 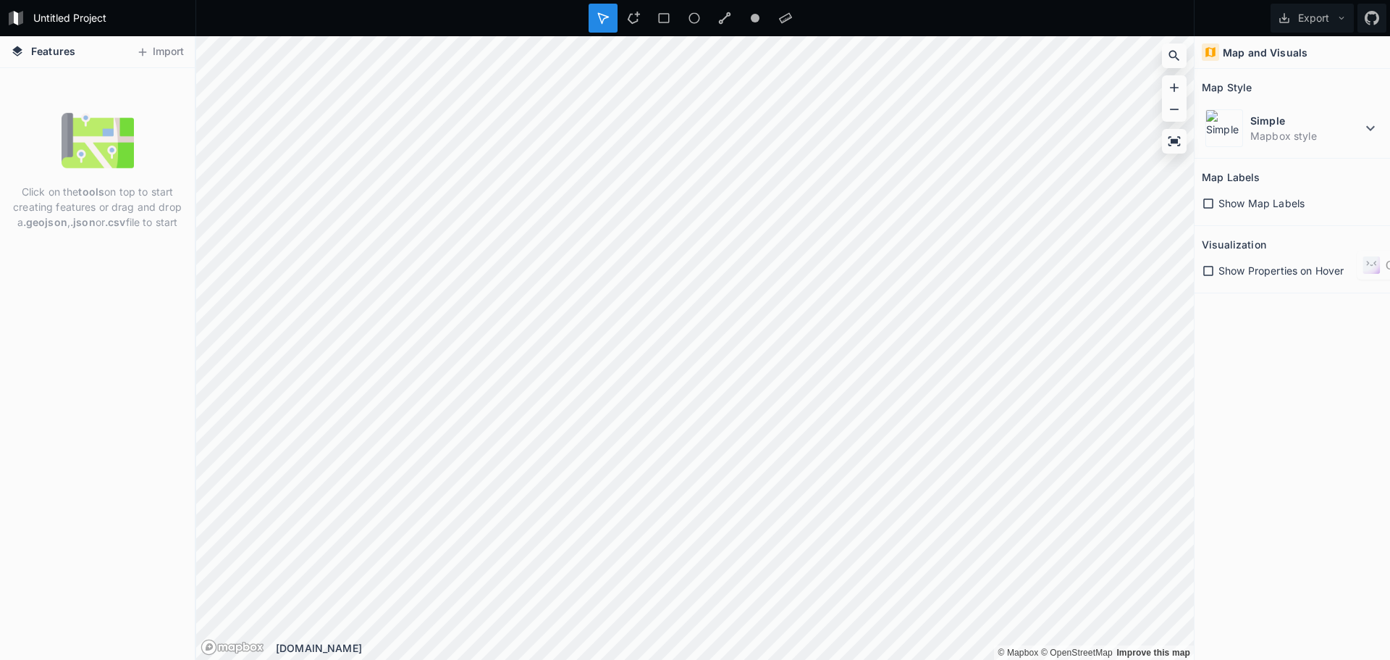 I want to click on h2: Map Style, so click(x=1226, y=87).